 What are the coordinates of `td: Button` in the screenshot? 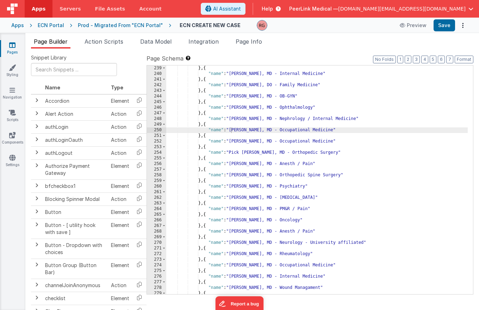 It's located at (75, 212).